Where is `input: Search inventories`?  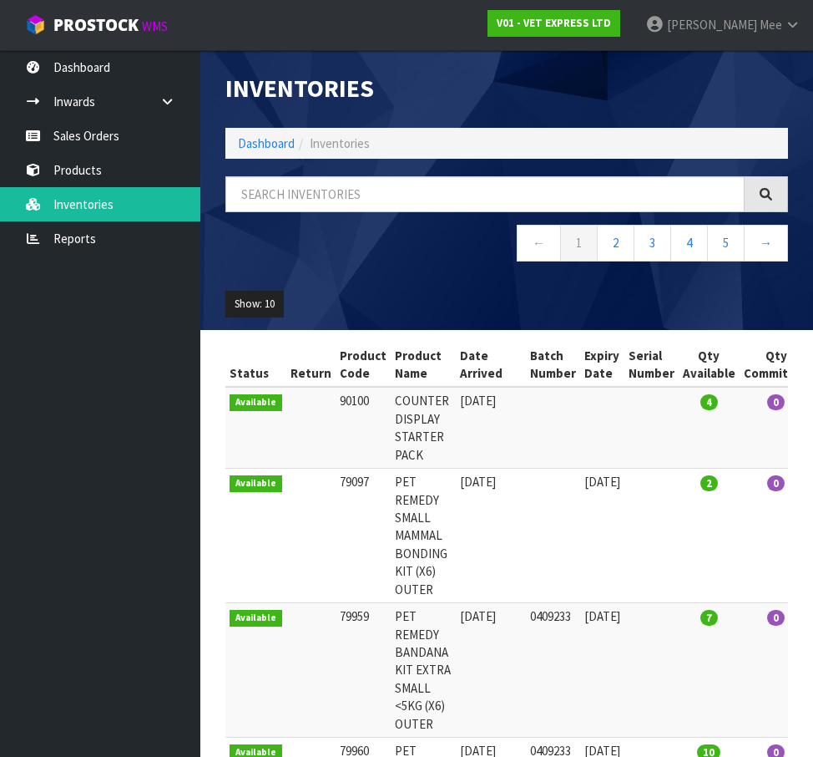 input: Search inventories is located at coordinates (485, 194).